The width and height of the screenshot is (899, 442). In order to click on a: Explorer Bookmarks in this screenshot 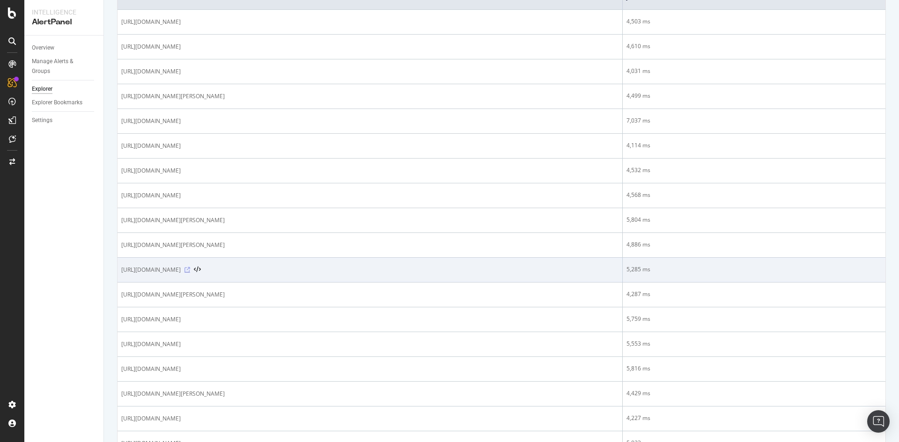, I will do `click(64, 102)`.